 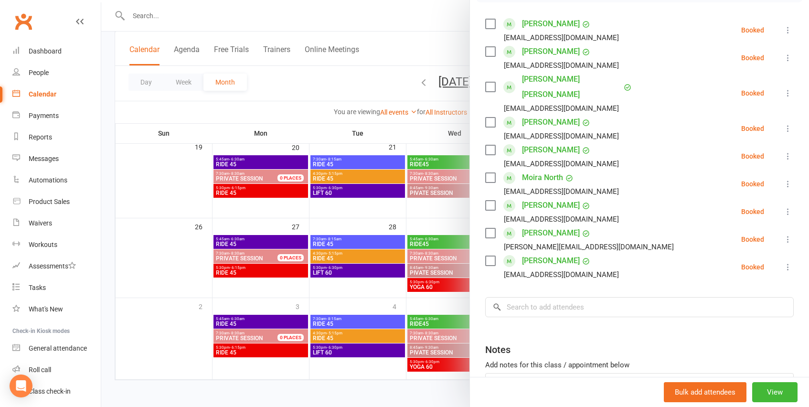 I want to click on div: Add notes for this class / appointment below, so click(x=639, y=365).